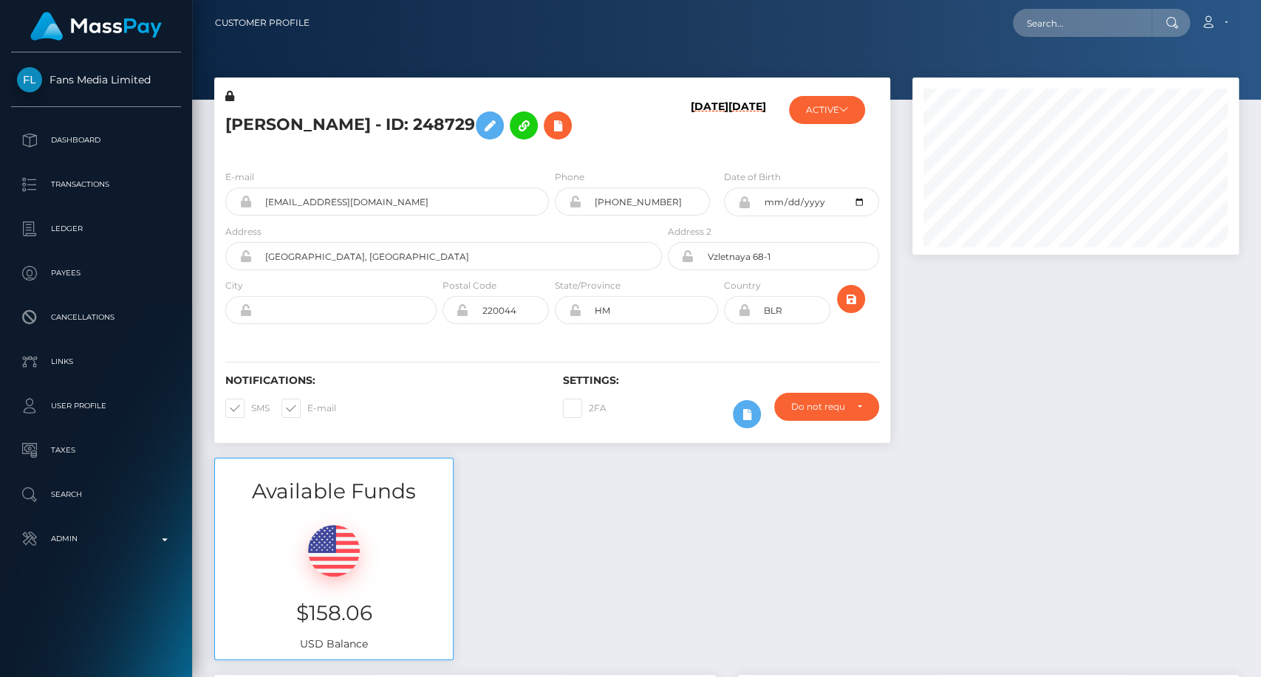 The width and height of the screenshot is (1261, 677). What do you see at coordinates (96, 273) in the screenshot?
I see `a: Payees` at bounding box center [96, 273].